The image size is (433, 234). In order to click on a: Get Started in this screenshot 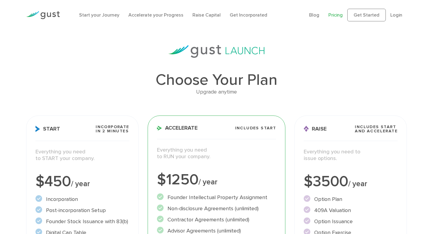, I will do `click(367, 15)`.